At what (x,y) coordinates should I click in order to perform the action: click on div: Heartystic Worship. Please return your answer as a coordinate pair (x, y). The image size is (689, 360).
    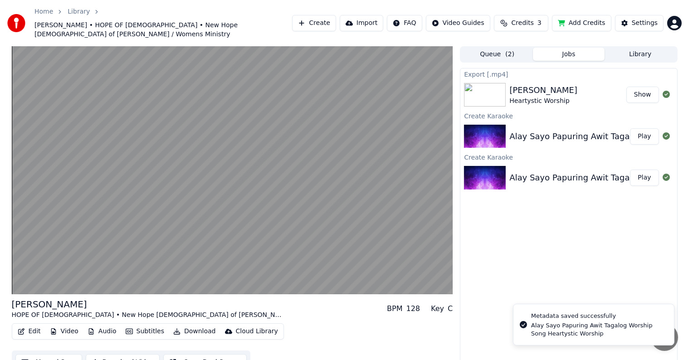
    Looking at the image, I should click on (544, 101).